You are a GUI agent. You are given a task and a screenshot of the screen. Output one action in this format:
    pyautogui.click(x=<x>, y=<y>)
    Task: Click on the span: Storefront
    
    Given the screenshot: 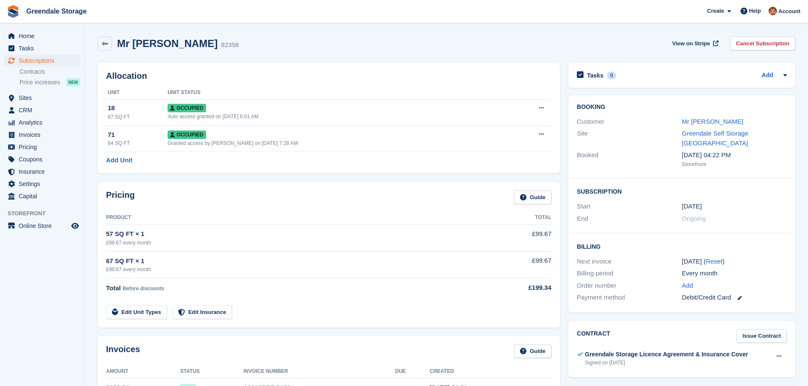 What is the action you would take?
    pyautogui.click(x=46, y=214)
    